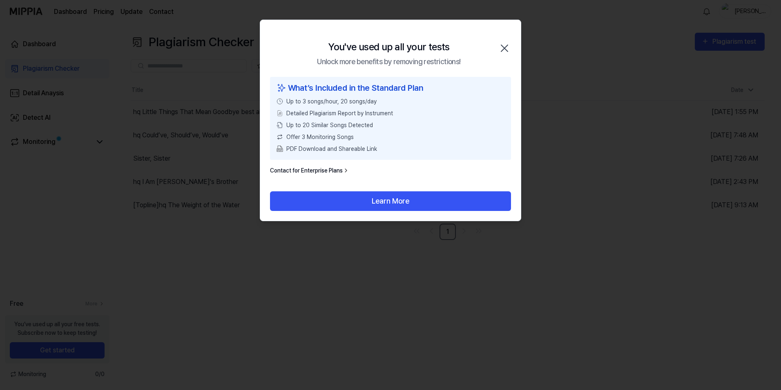 This screenshot has width=781, height=390. Describe the element at coordinates (320, 137) in the screenshot. I see `span: Offer 3 Monitoring Songs` at that location.